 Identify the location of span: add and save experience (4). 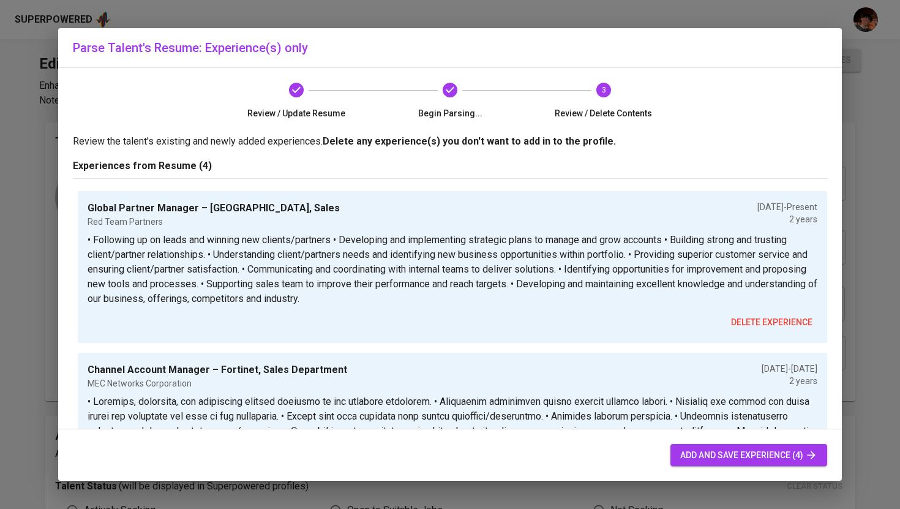
(749, 455).